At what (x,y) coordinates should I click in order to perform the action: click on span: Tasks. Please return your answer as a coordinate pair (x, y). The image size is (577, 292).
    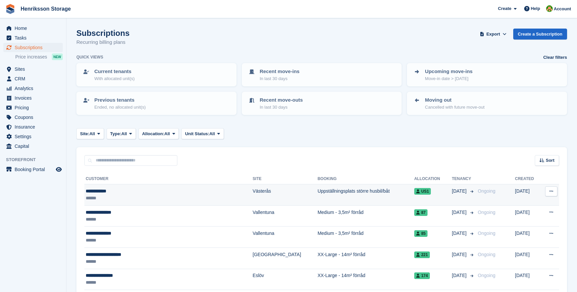
    Looking at the image, I should click on (35, 38).